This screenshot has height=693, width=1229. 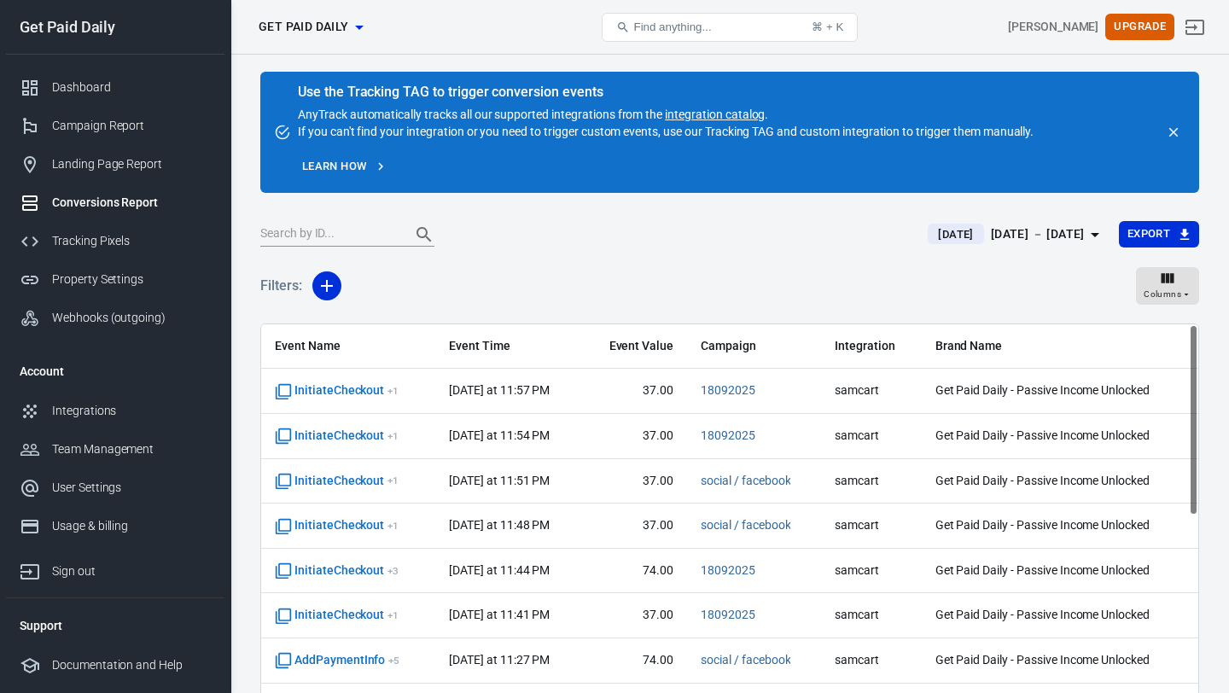 What do you see at coordinates (666, 113) in the screenshot?
I see `div: AnyTrack automatically tracks all our supported integrations from the . If you can't find your in...` at bounding box center [666, 113].